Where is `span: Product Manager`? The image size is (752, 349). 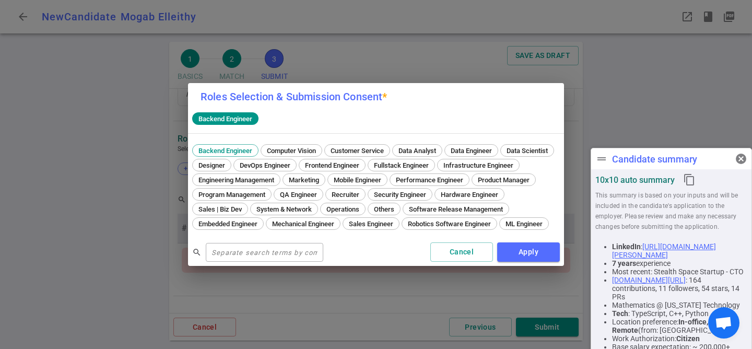 span: Product Manager is located at coordinates (504, 180).